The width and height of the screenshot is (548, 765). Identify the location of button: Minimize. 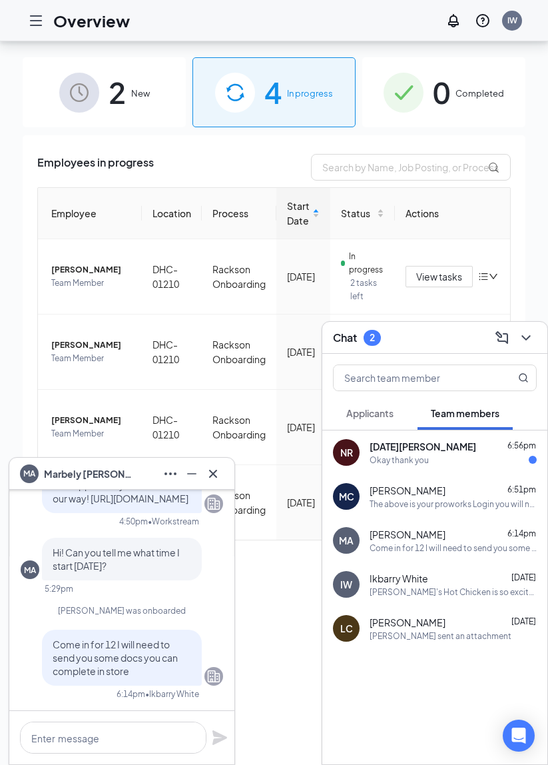
(192, 474).